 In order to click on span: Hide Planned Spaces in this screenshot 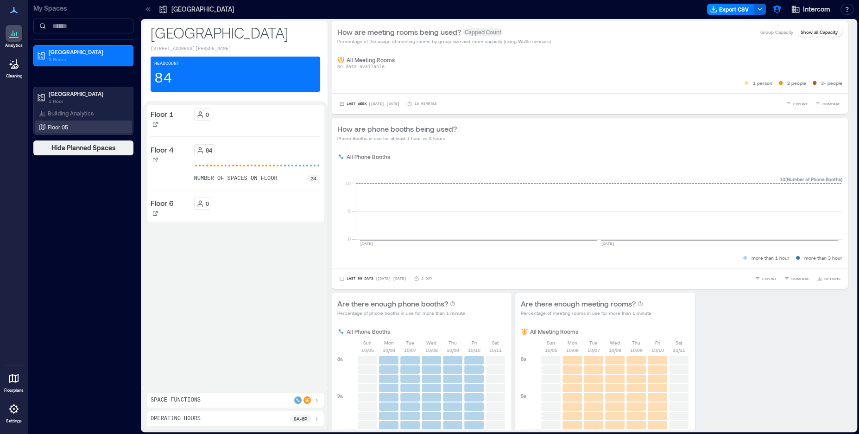, I will do `click(83, 148)`.